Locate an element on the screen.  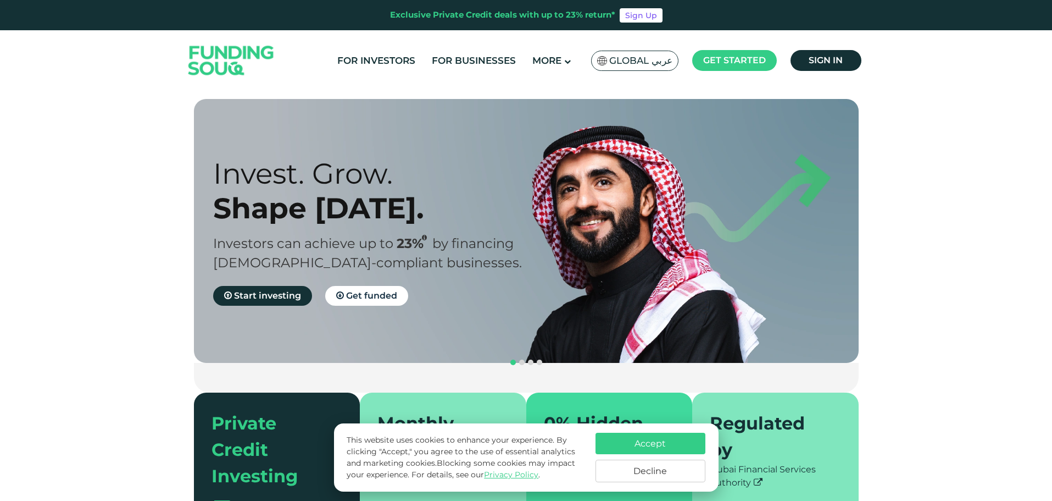
div: Regulated by is located at coordinates (769, 436).